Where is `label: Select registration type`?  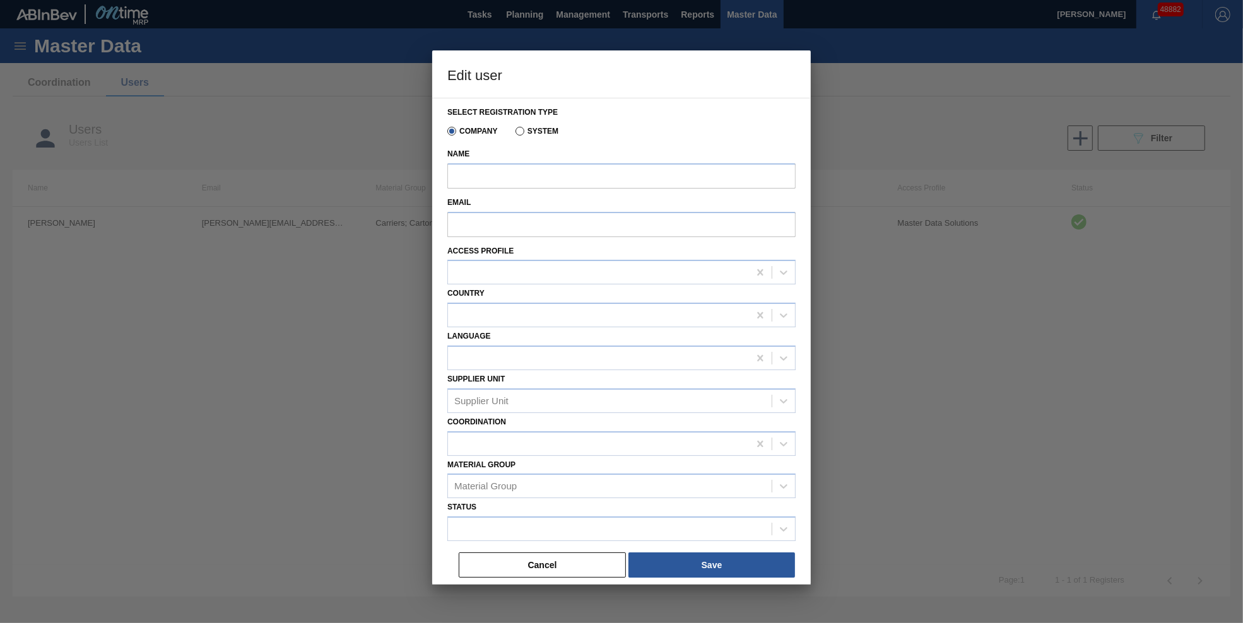
label: Select registration type is located at coordinates (502, 112).